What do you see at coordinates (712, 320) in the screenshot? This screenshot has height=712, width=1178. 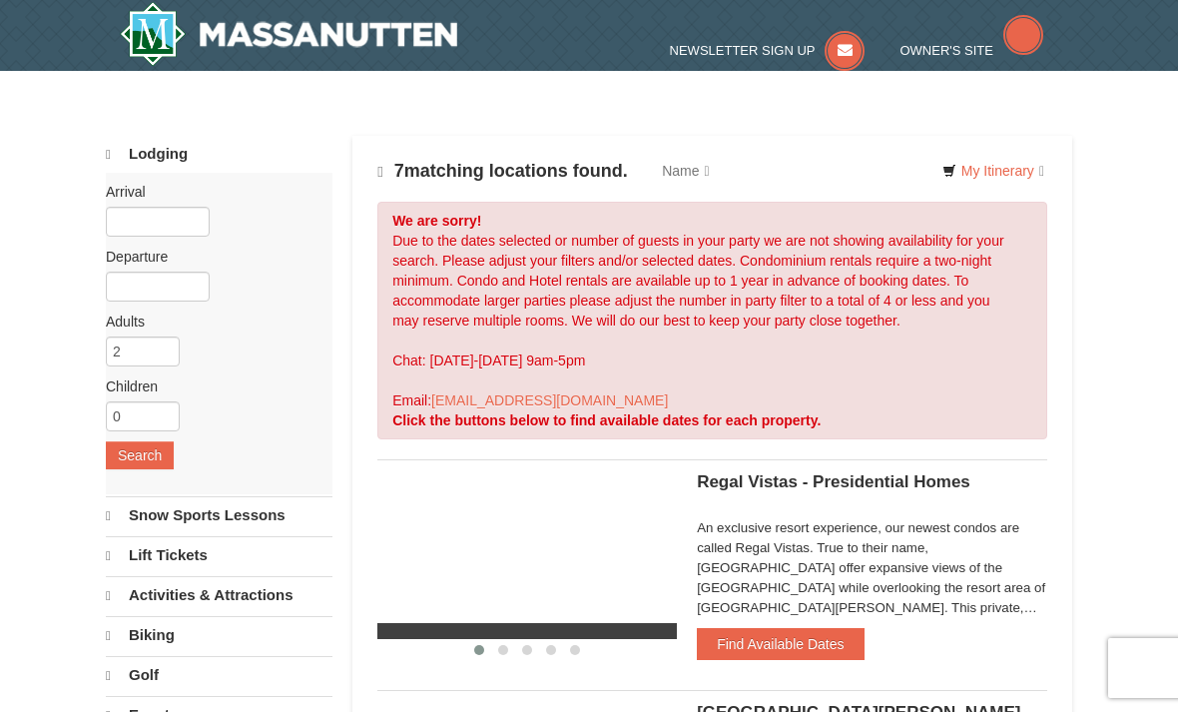 I see `div: Due to the dates selected or number of guests in your party we are not showing availability for y...` at bounding box center [712, 320].